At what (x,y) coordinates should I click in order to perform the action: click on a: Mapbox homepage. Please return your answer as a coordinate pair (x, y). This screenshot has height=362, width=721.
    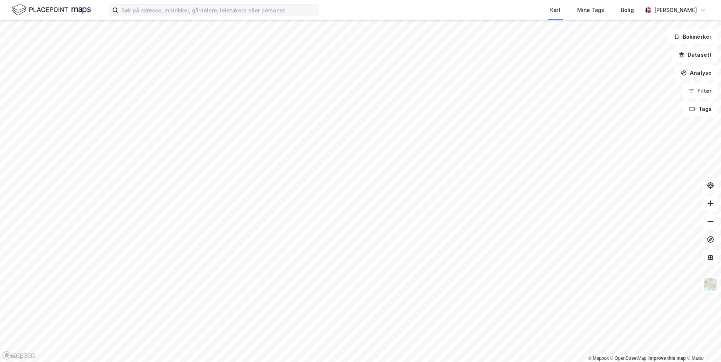
    Looking at the image, I should click on (19, 355).